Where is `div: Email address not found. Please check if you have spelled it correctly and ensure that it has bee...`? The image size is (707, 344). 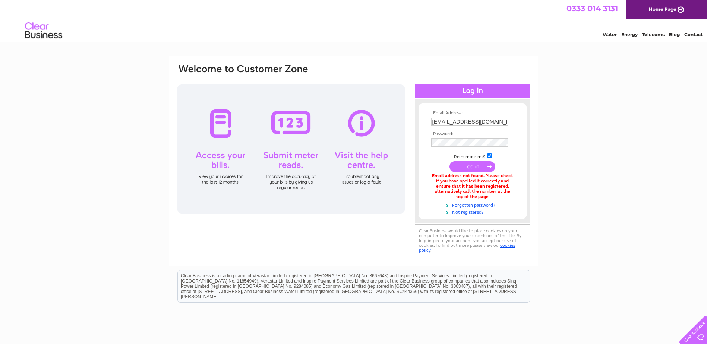 div: Email address not found. Please check if you have spelled it correctly and ensure that it has bee... is located at coordinates (473, 186).